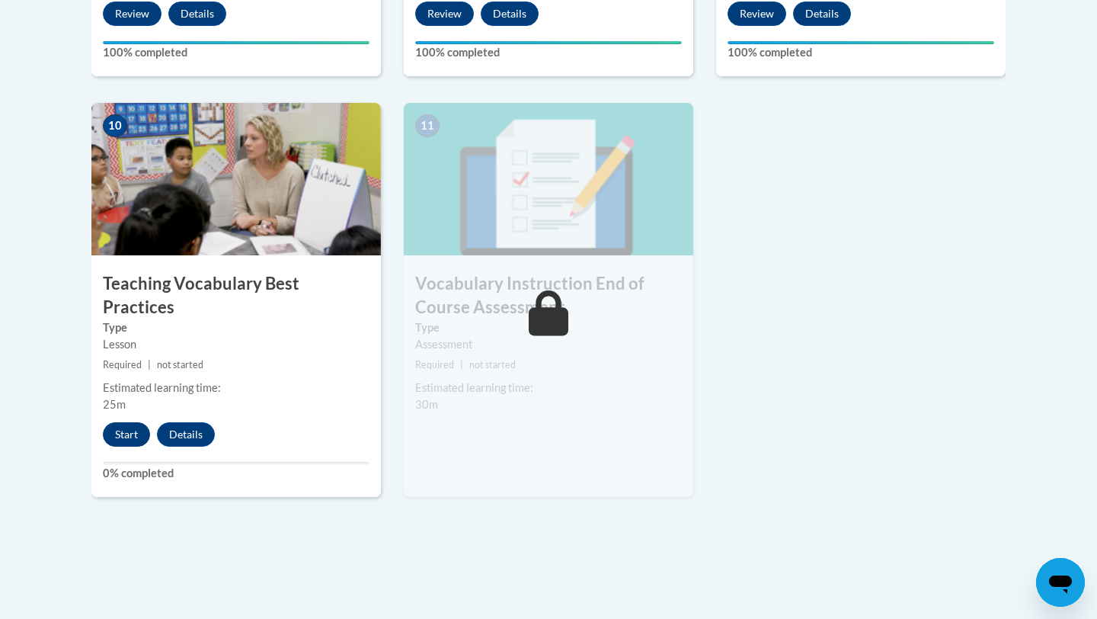 This screenshot has height=619, width=1097. What do you see at coordinates (427, 404) in the screenshot?
I see `span: 30m` at bounding box center [427, 404].